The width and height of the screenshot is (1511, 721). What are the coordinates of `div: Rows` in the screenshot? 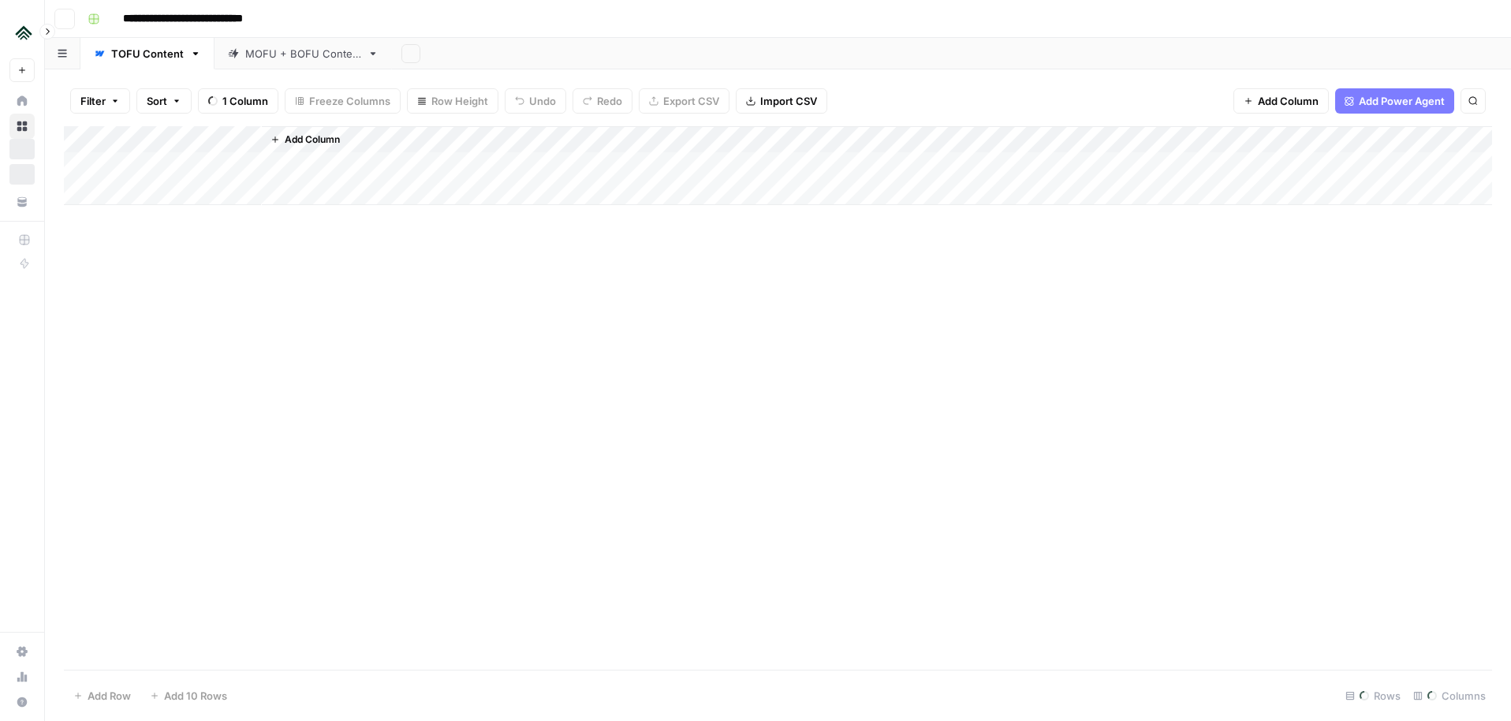 It's located at (1373, 696).